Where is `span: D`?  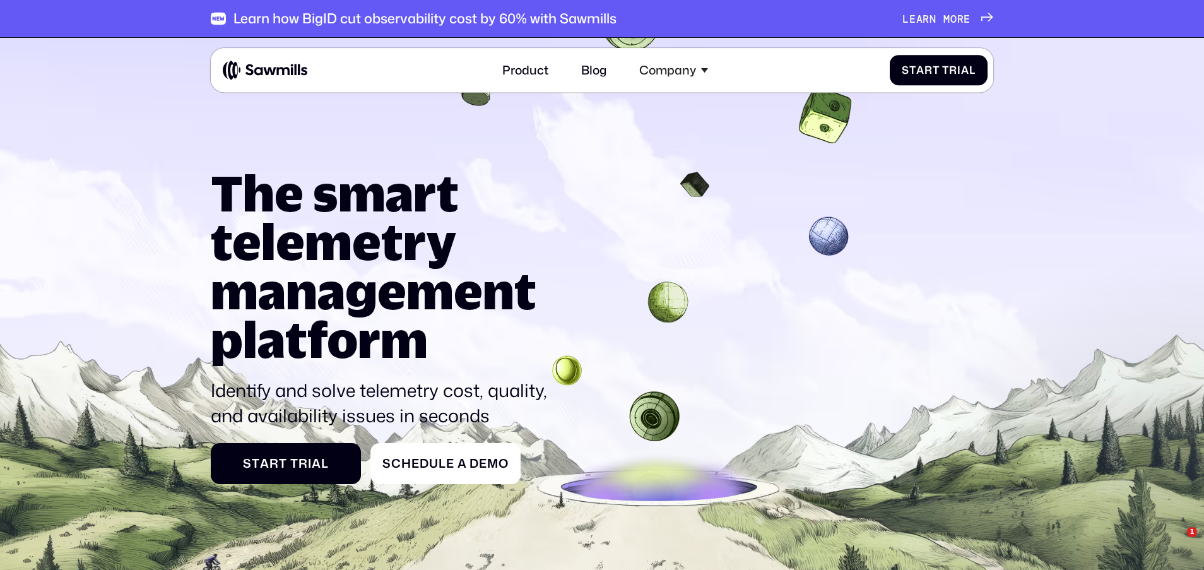
span: D is located at coordinates (474, 463).